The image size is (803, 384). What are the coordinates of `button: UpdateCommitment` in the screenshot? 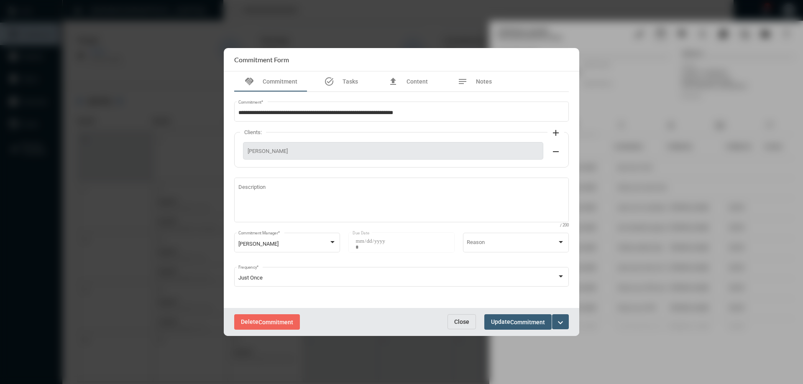 It's located at (518, 322).